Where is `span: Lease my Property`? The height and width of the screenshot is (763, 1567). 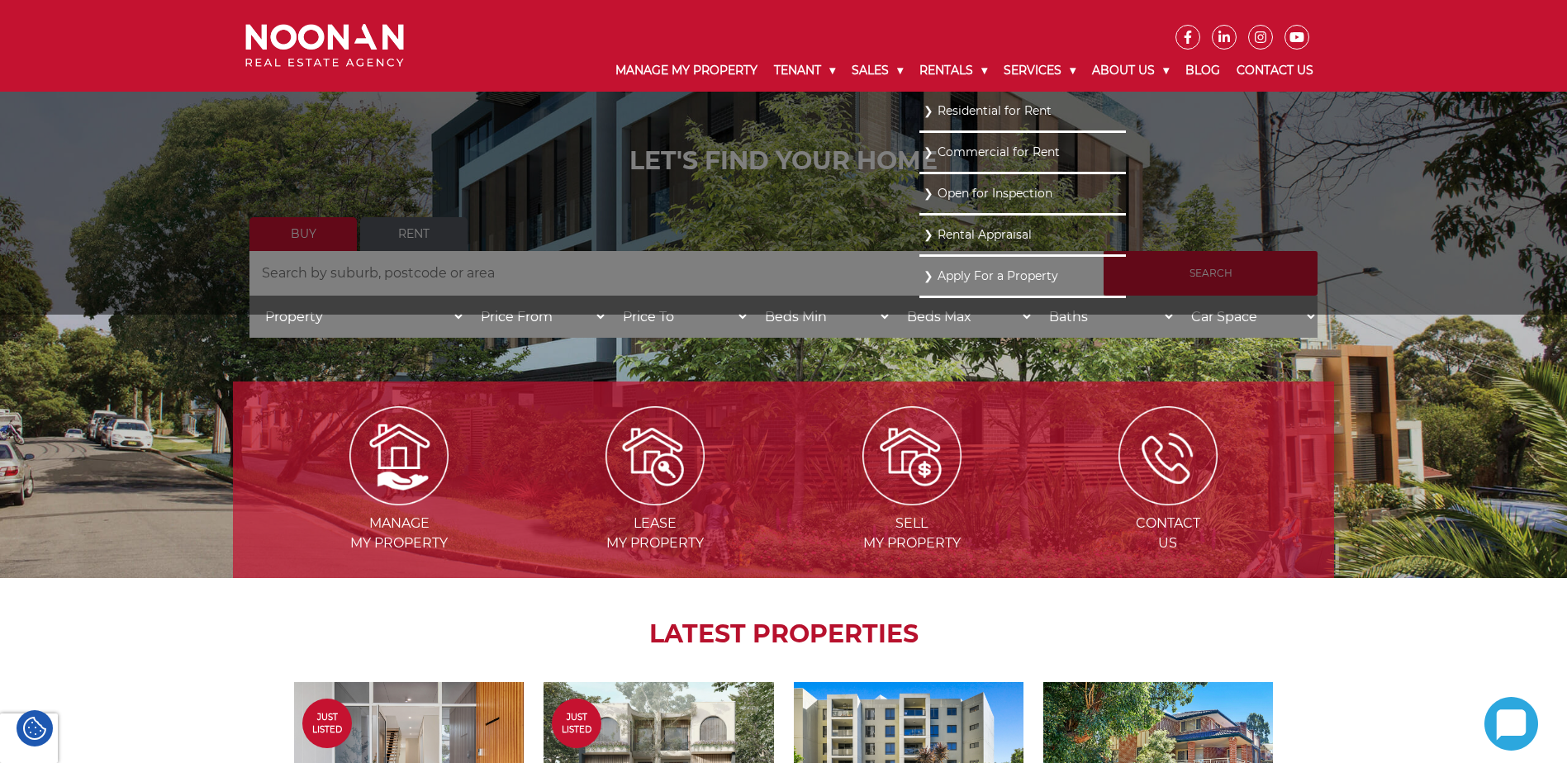
span: Lease my Property is located at coordinates (655, 534).